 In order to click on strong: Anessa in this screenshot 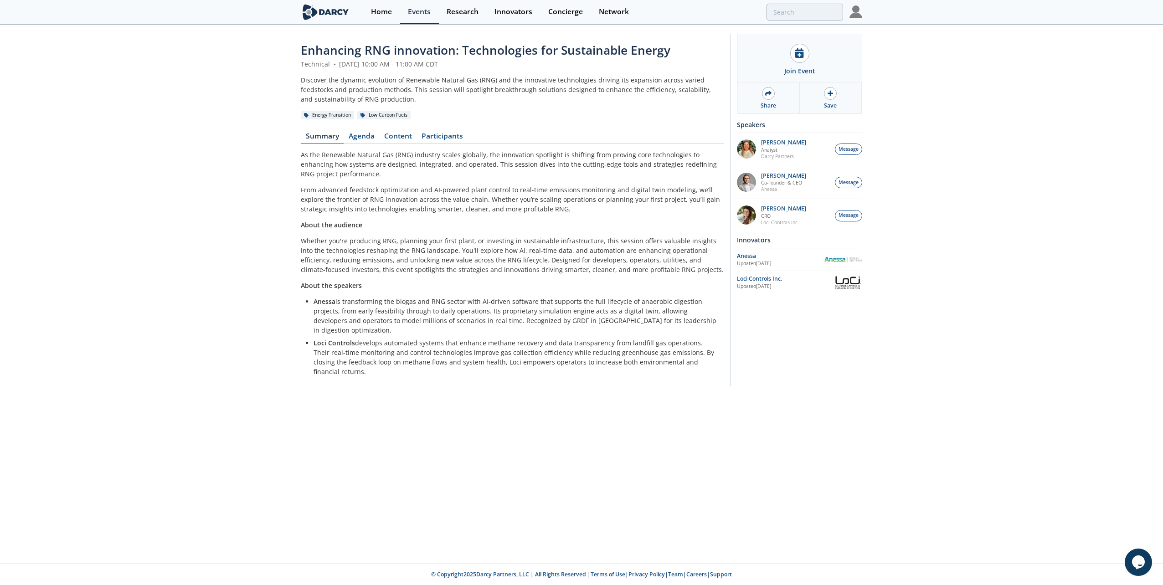, I will do `click(324, 301)`.